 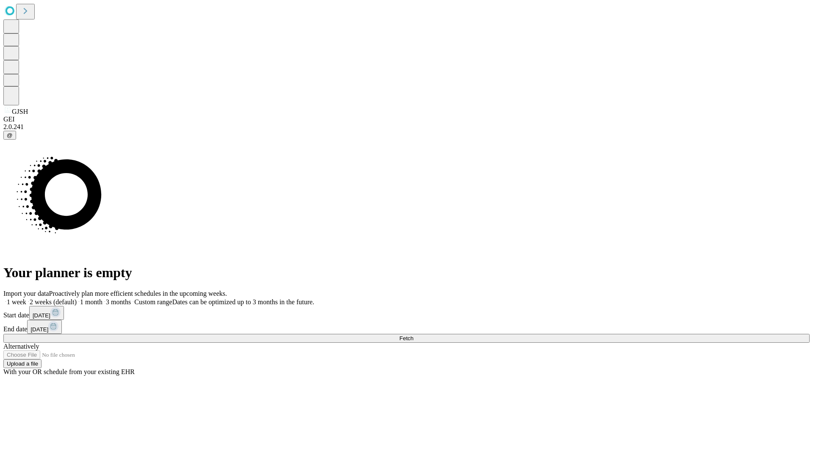 What do you see at coordinates (26, 293) in the screenshot?
I see `span: Import your data` at bounding box center [26, 293].